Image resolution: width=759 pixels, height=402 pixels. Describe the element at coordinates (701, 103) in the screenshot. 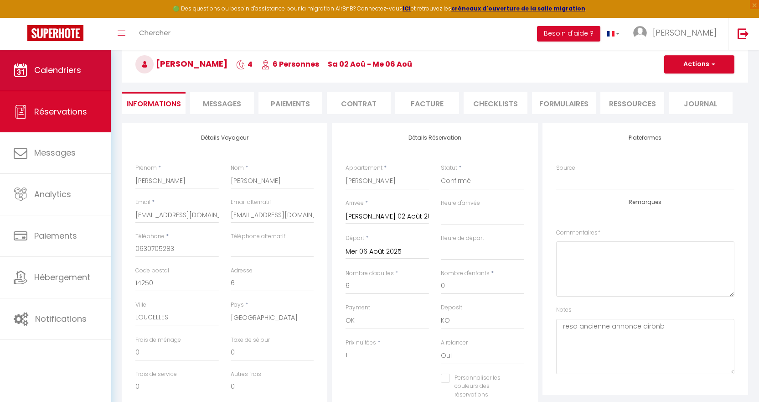

I see `li: Journal` at that location.